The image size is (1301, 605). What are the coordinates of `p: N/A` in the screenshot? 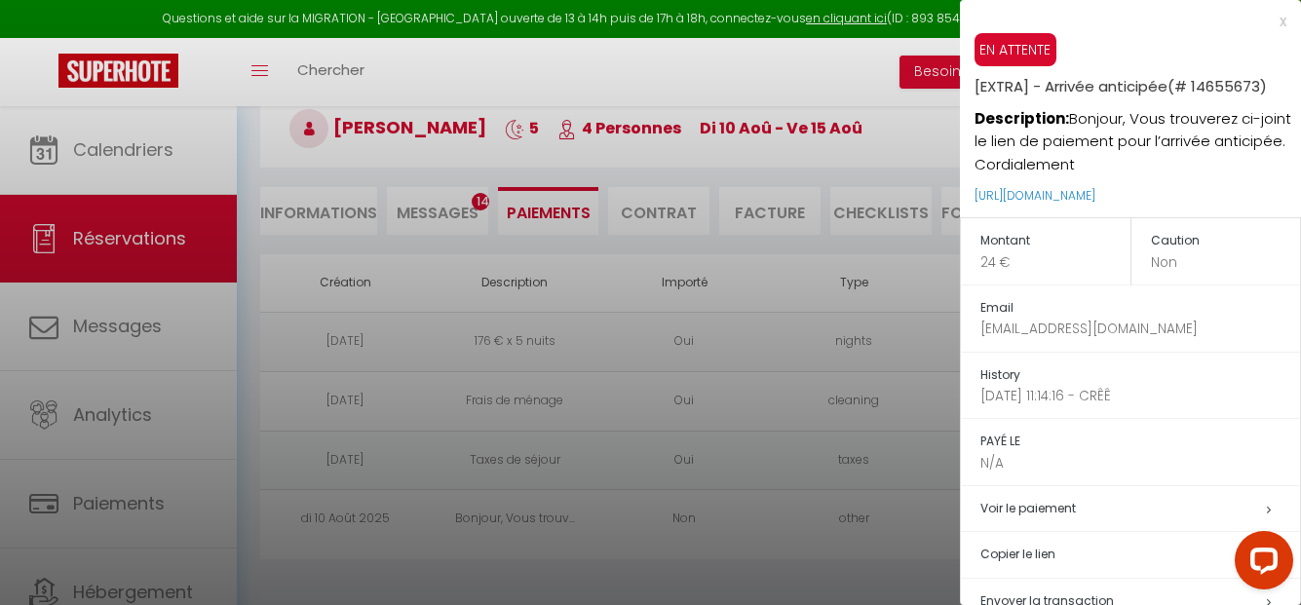 It's located at (1141, 463).